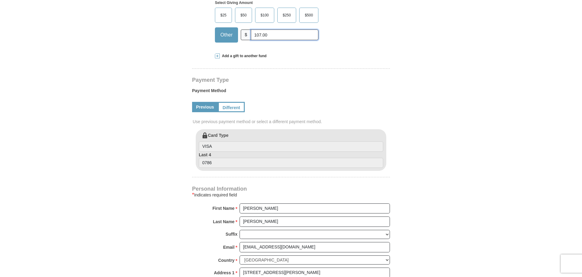 The image size is (582, 277). Describe the element at coordinates (234, 3) in the screenshot. I see `strong: Select Giving Amount` at that location.